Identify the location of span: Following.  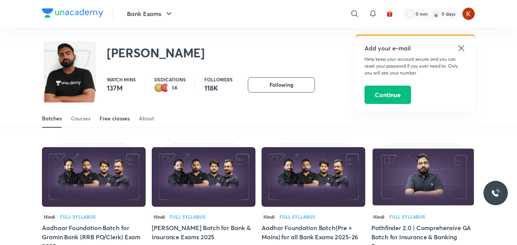
(282, 85).